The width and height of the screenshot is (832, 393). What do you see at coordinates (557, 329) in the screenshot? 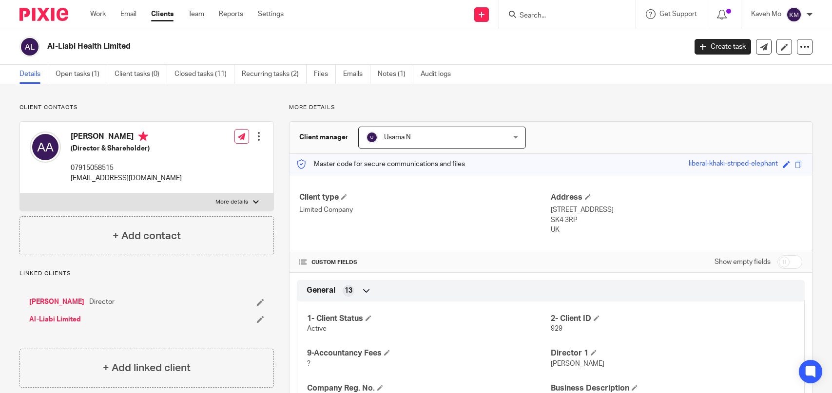
I see `span: 929` at bounding box center [557, 329].